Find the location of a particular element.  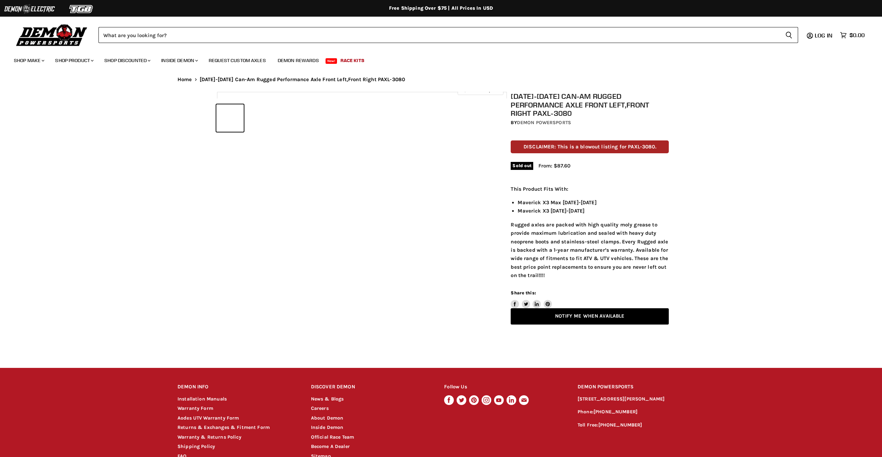

a: Shop Make is located at coordinates (28, 60).